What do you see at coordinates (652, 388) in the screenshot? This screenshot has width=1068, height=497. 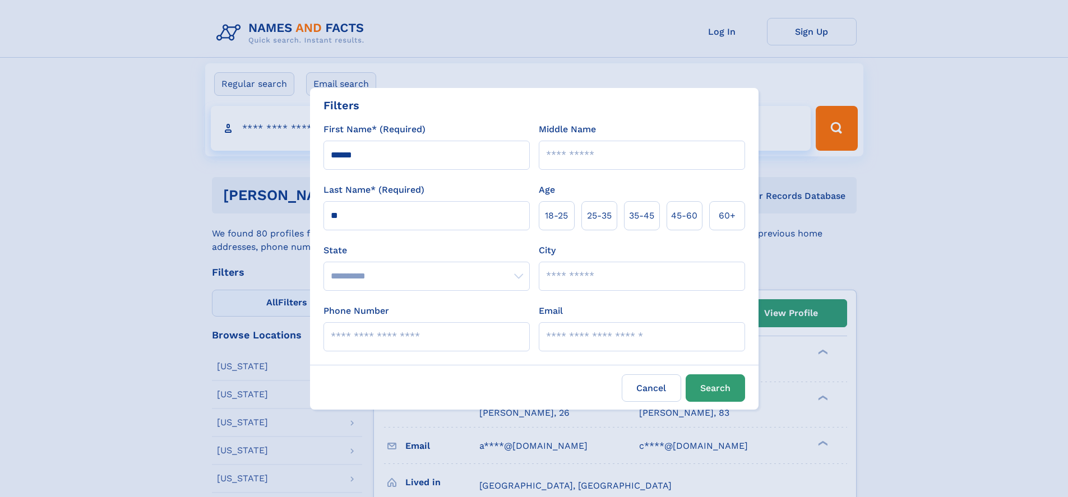 I see `label: Cancel` at bounding box center [652, 388].